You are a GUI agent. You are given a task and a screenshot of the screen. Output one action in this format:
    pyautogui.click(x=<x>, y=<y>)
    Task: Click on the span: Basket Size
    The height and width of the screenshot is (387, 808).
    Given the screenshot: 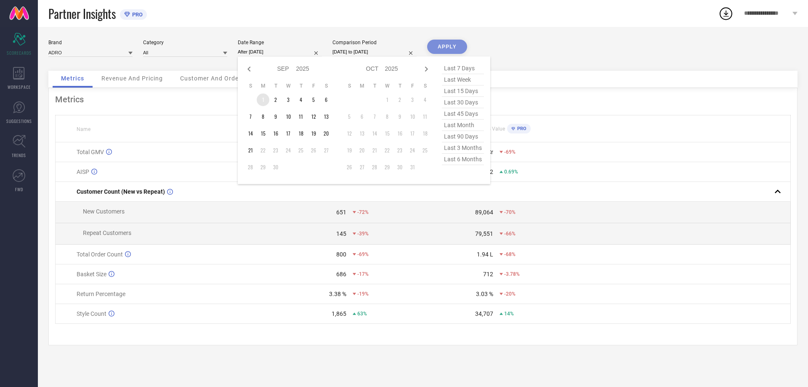 What is the action you would take?
    pyautogui.click(x=91, y=274)
    